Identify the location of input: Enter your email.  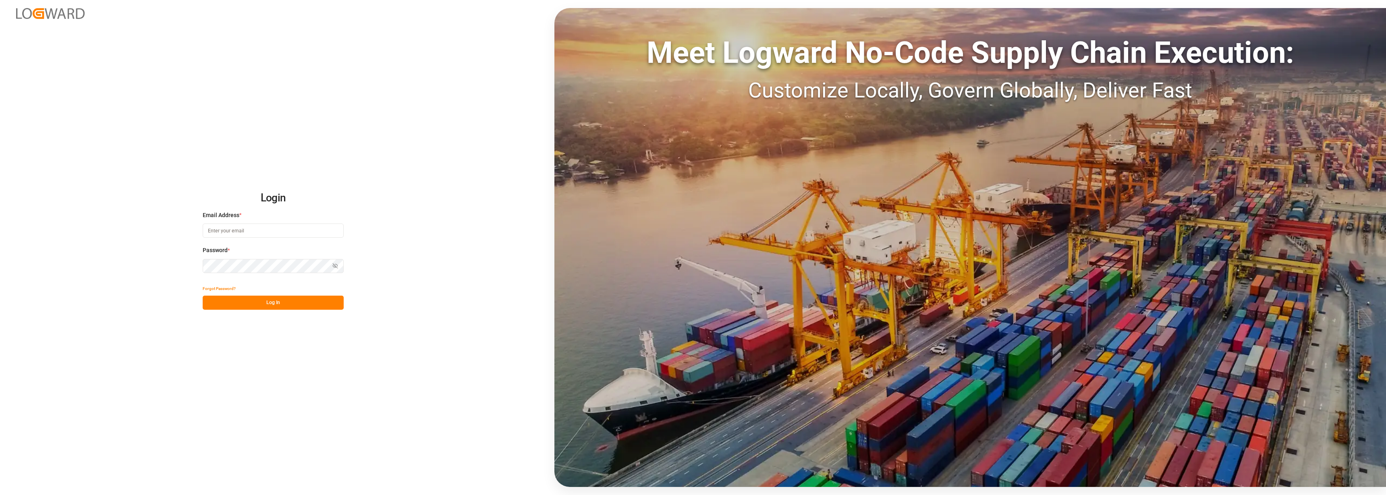
(273, 230).